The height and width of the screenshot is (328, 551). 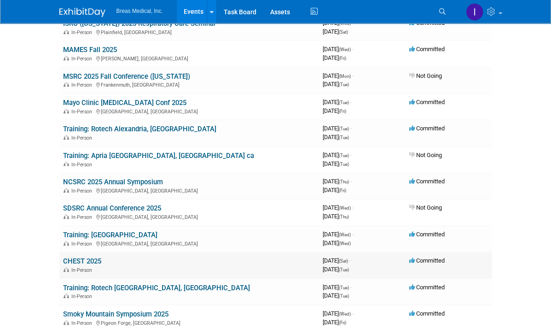 I want to click on a: Smoky Mountain Symposium 2025, so click(x=115, y=314).